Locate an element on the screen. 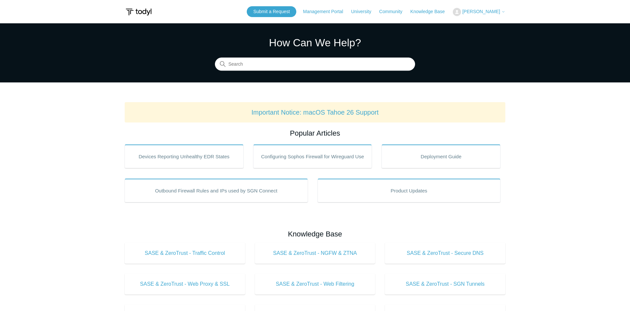 This screenshot has width=630, height=311. a: SASE & ZeroTrust - SGN Tunnels is located at coordinates (445, 284).